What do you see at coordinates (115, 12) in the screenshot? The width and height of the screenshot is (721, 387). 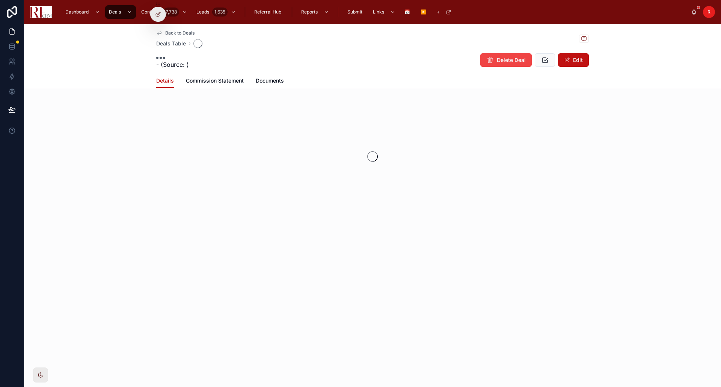 I see `span: Deals` at bounding box center [115, 12].